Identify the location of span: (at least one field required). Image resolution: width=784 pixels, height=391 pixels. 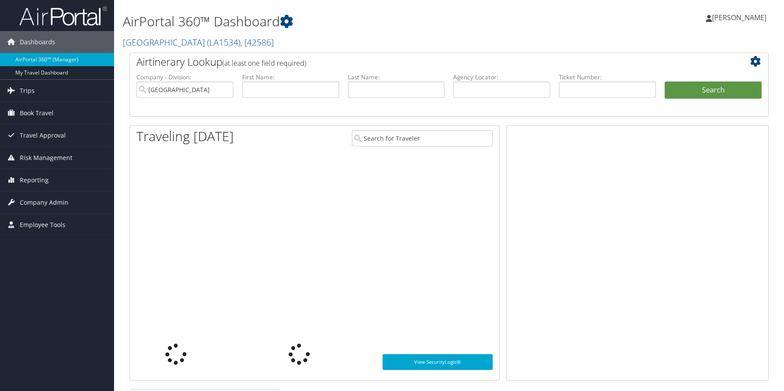
(264, 63).